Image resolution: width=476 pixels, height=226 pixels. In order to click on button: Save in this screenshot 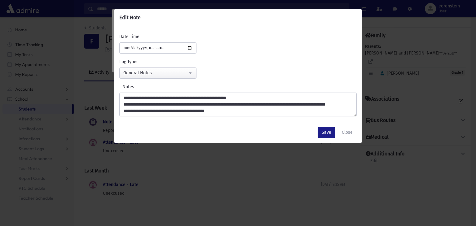, I will do `click(326, 133)`.